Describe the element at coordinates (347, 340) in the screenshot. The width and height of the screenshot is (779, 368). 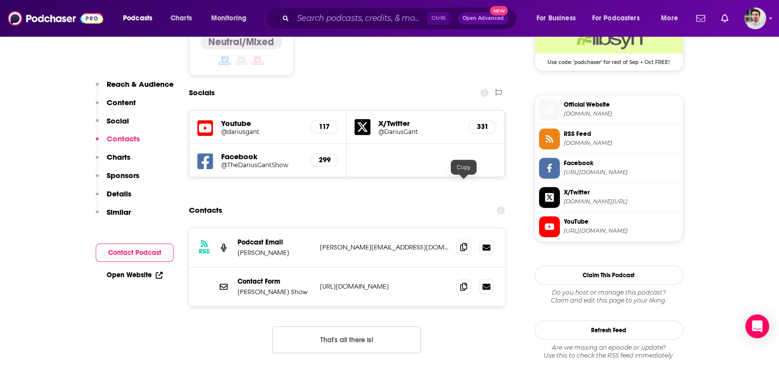
I see `button: Nothing here.` at that location.